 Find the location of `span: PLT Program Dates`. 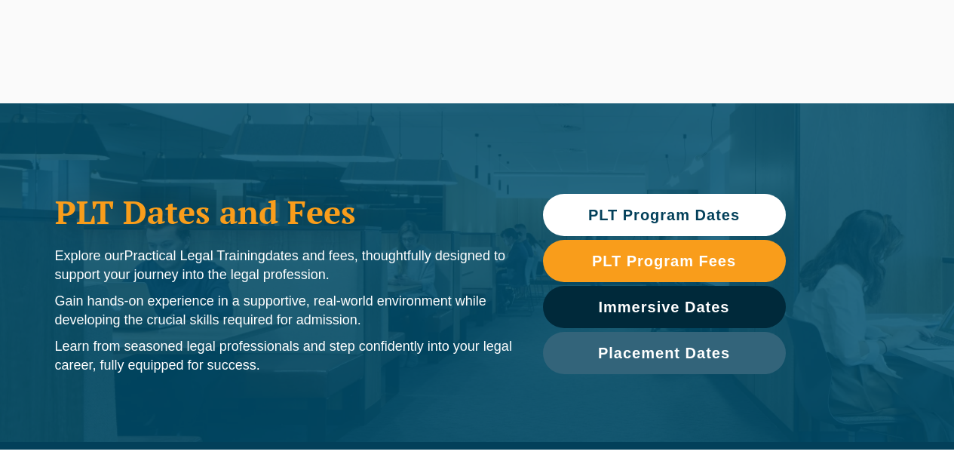

span: PLT Program Dates is located at coordinates (664, 215).